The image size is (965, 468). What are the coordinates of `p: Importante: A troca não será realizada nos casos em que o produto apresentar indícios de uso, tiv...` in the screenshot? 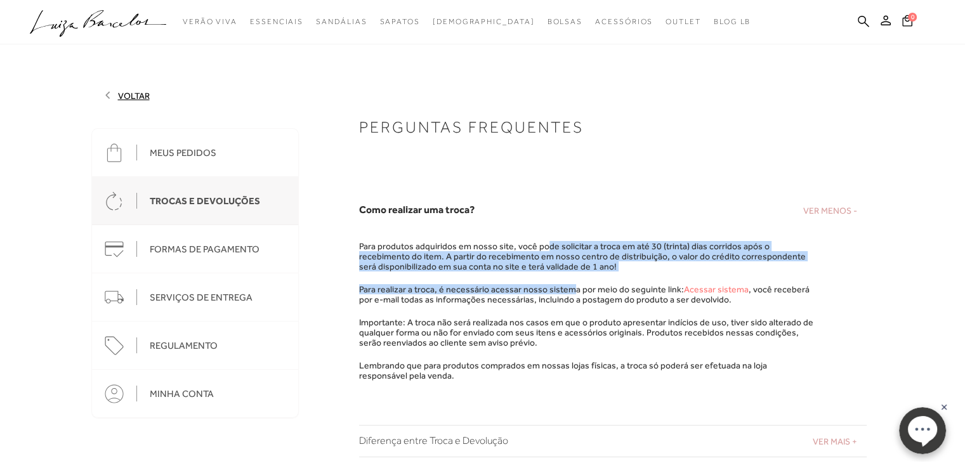 It's located at (587, 332).